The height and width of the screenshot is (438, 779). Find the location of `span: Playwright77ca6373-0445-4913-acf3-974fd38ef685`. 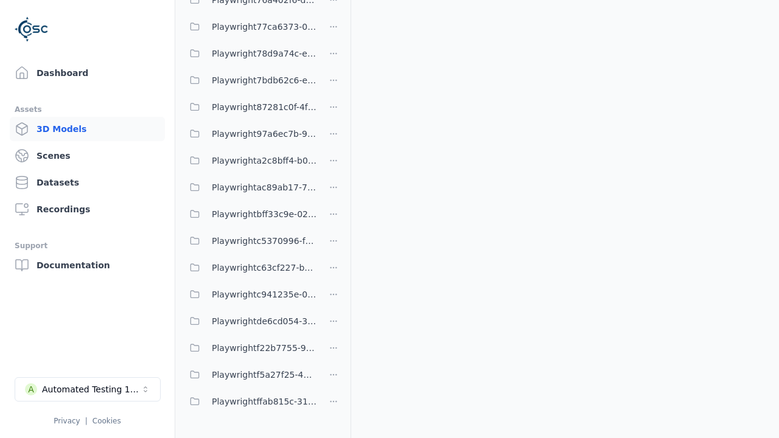

span: Playwright77ca6373-0445-4913-acf3-974fd38ef685 is located at coordinates (264, 27).